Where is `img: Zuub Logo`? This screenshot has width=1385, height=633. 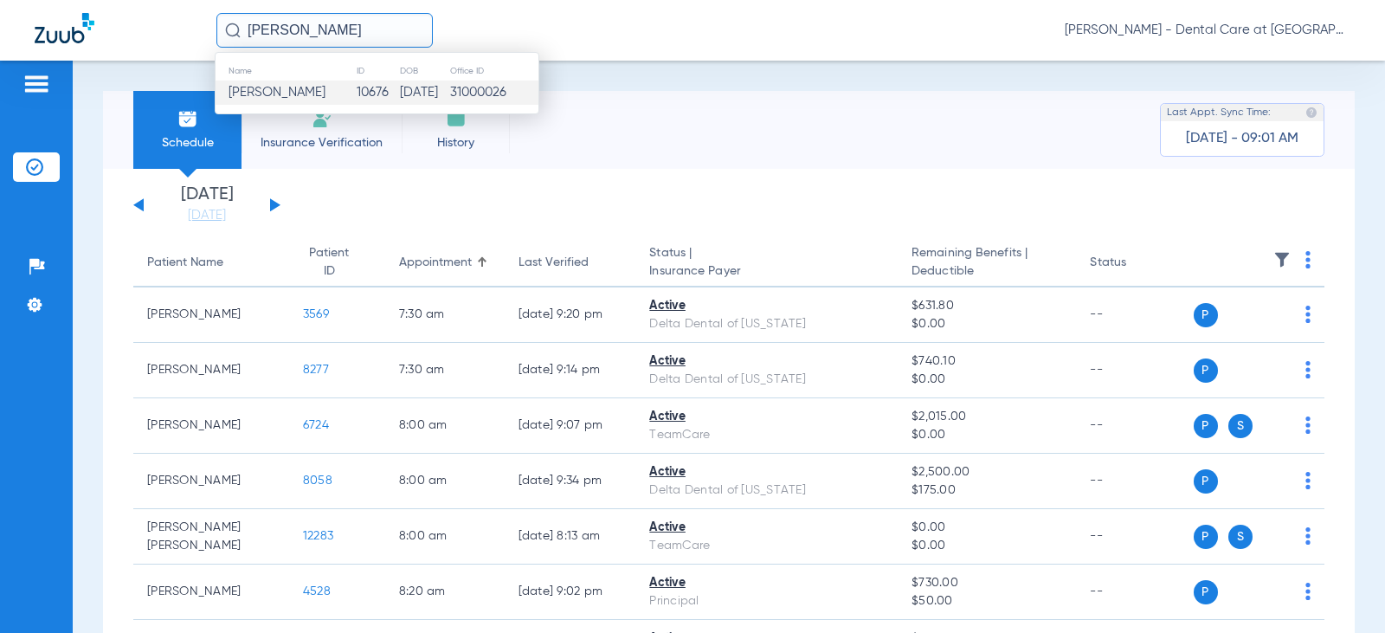
img: Zuub Logo is located at coordinates (64, 28).